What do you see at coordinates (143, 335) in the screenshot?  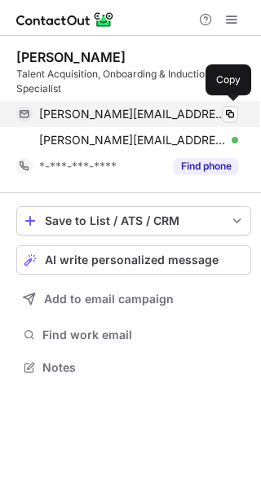 I see `span: Find work email` at bounding box center [143, 335].